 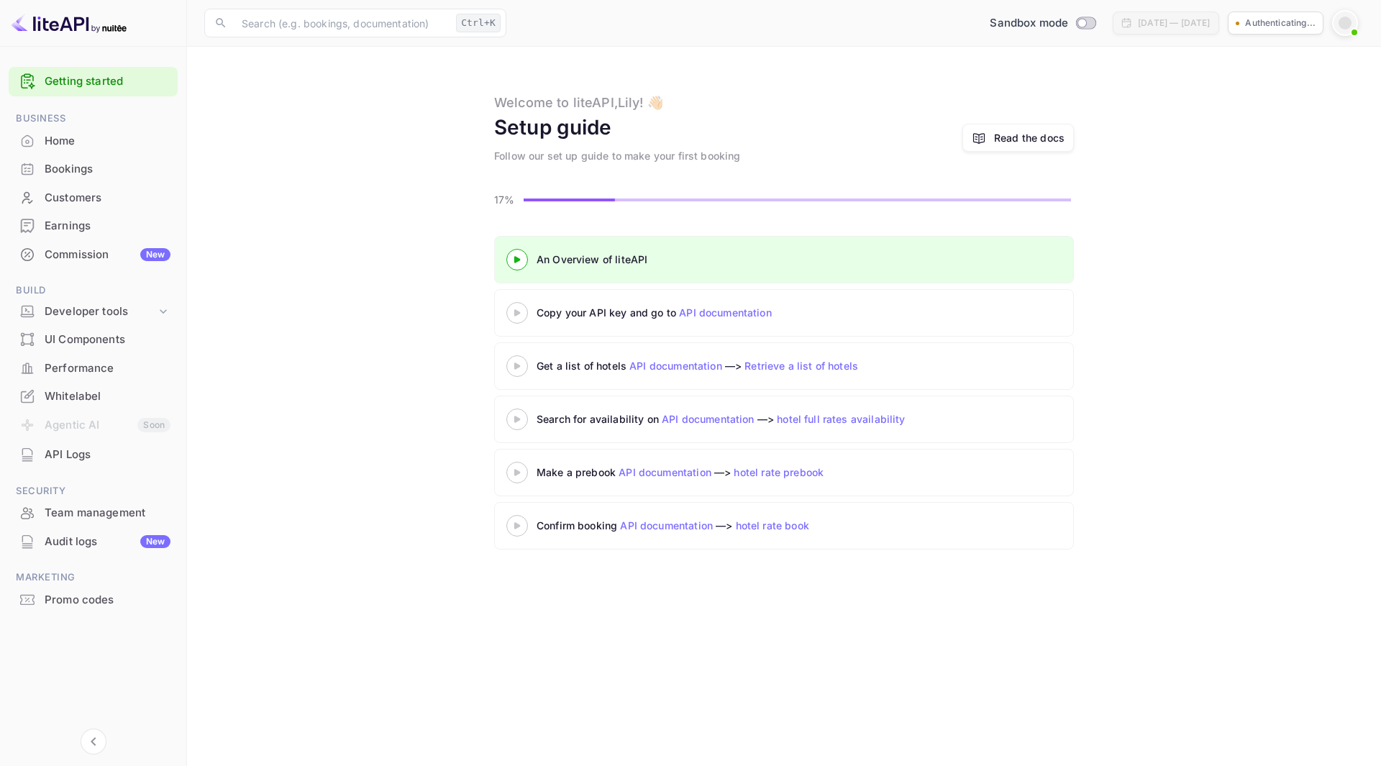 I want to click on a: Retrieve a list of hotels, so click(x=801, y=365).